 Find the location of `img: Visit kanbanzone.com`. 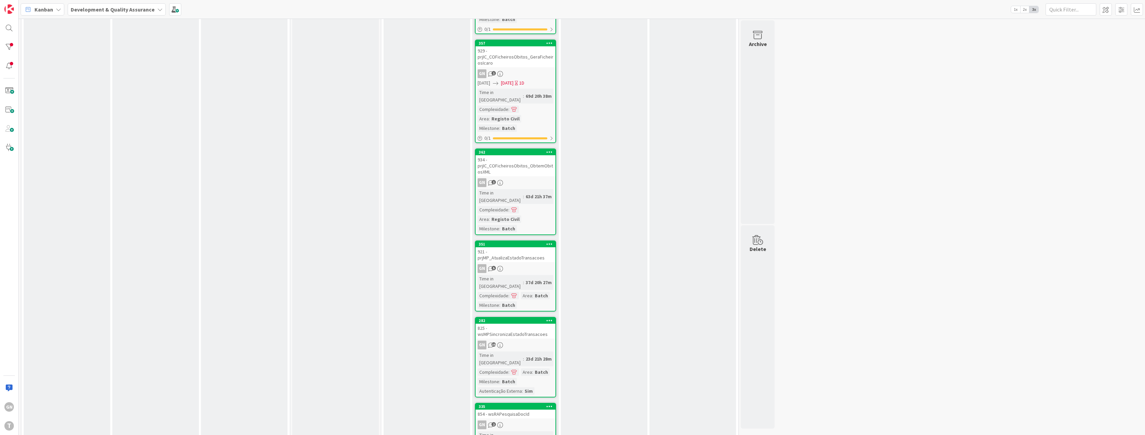

img: Visit kanbanzone.com is located at coordinates (9, 9).